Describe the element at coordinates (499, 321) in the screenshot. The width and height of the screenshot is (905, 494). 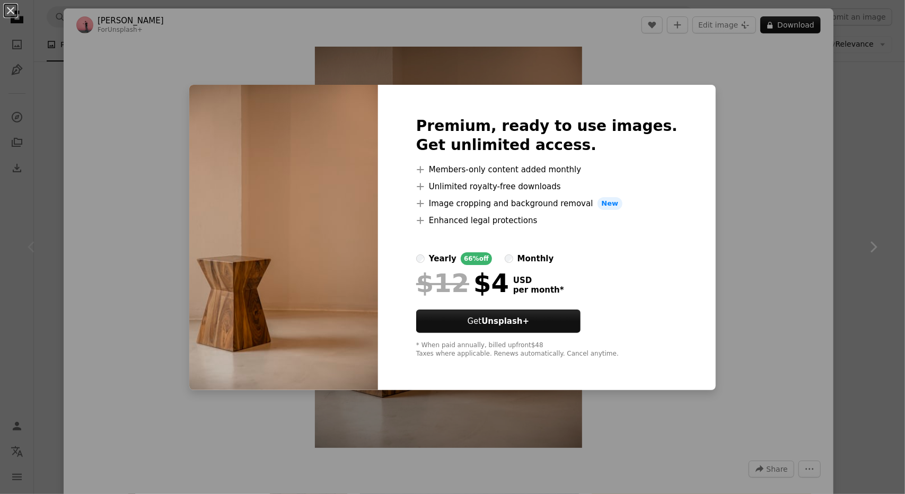
I see `button: GetUnsplash+` at that location.